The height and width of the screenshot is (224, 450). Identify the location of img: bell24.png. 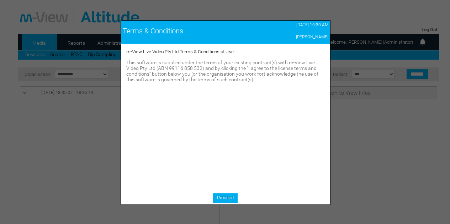
(423, 42).